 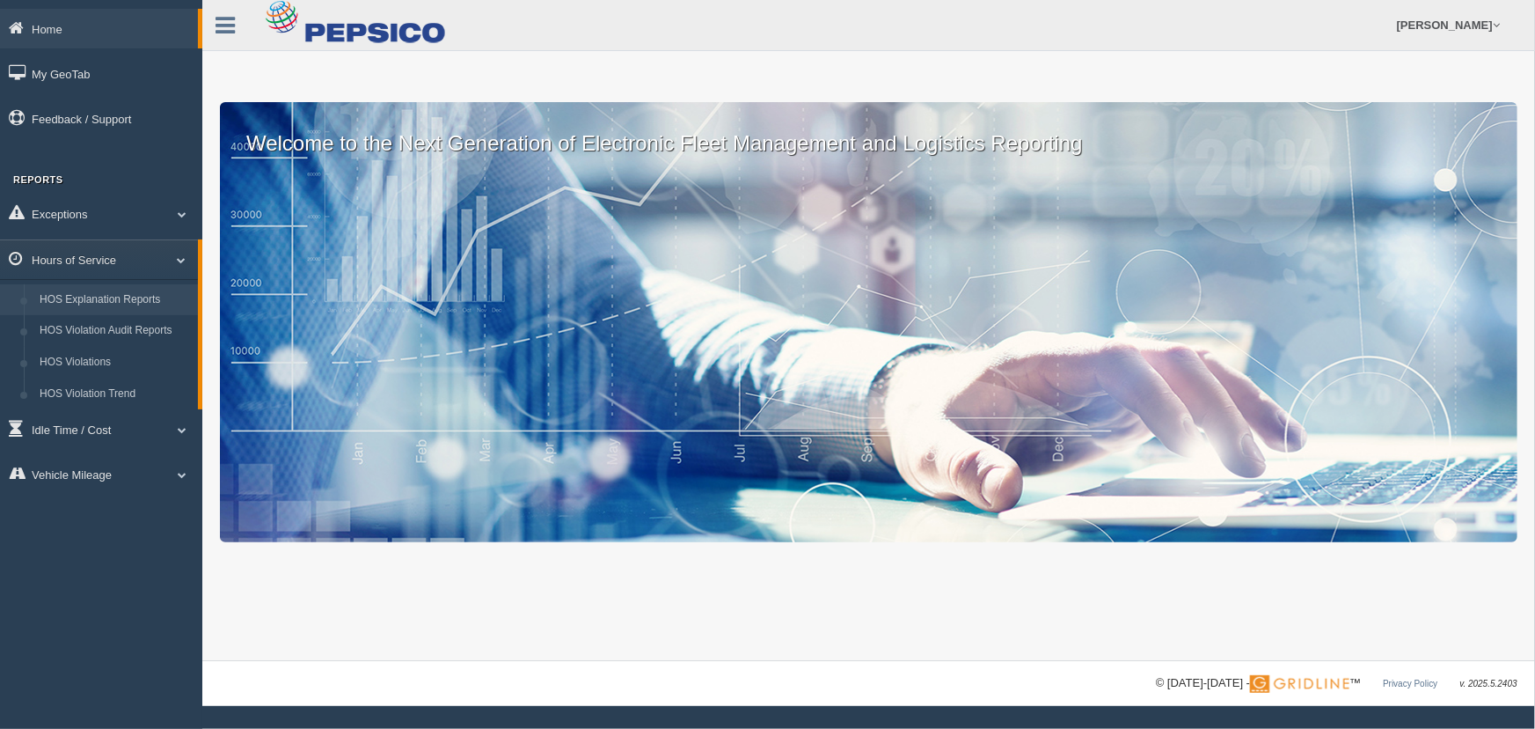 I want to click on a: Privacy Policy, so click(x=1410, y=683).